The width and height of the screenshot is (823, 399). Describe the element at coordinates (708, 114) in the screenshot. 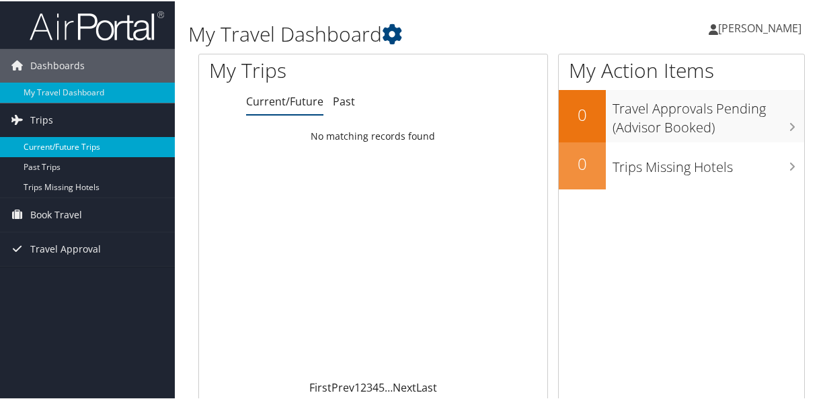

I see `h3: Travel Approvals Pending (Advisor Booked)` at that location.